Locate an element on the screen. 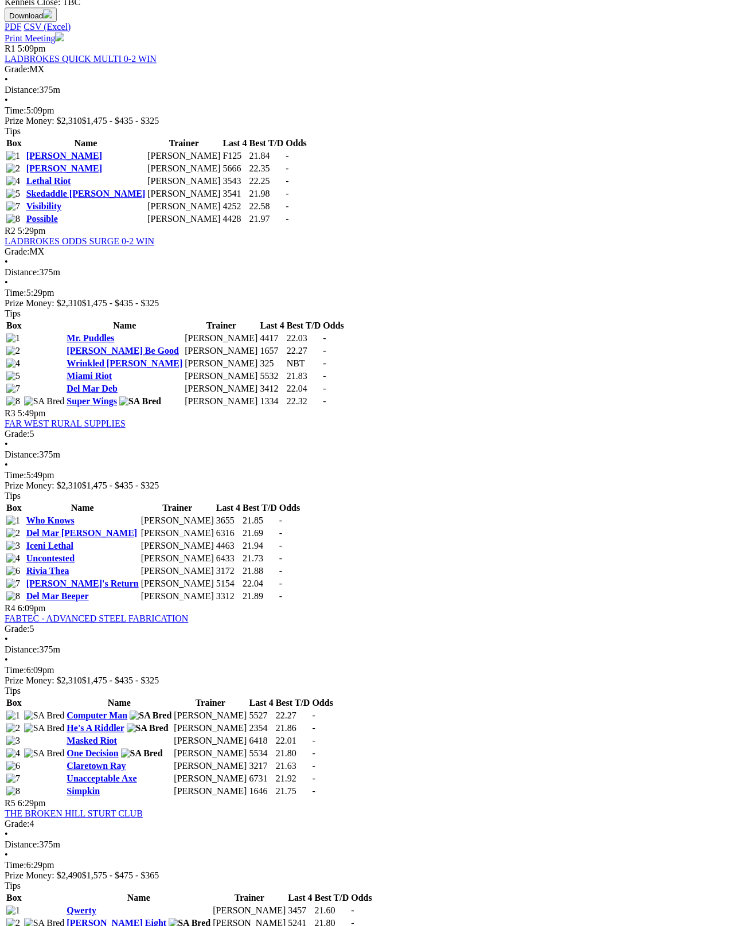  td: 6418 is located at coordinates (261, 740).